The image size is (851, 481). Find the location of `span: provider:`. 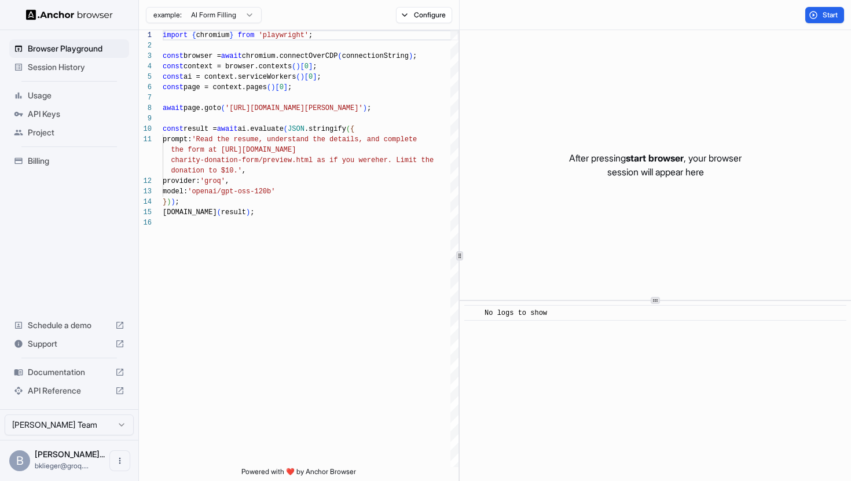

span: provider: is located at coordinates (181, 181).